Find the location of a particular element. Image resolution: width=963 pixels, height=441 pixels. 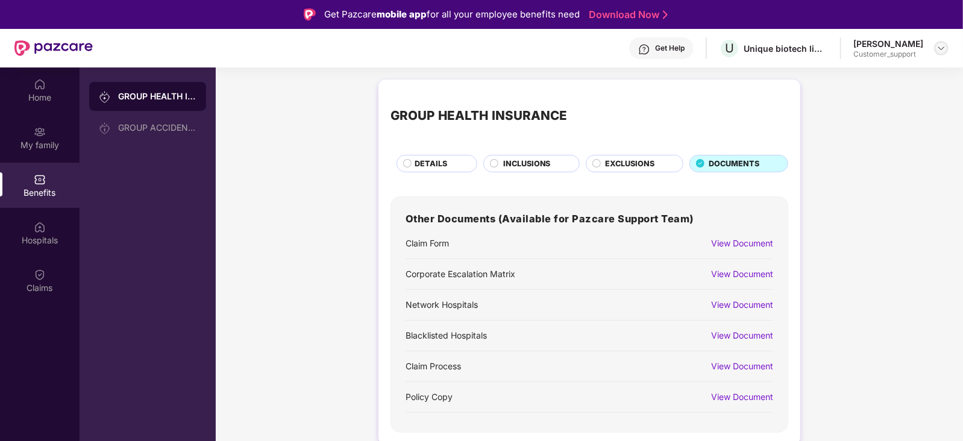

span: EXCLUSIONS is located at coordinates (630, 164).